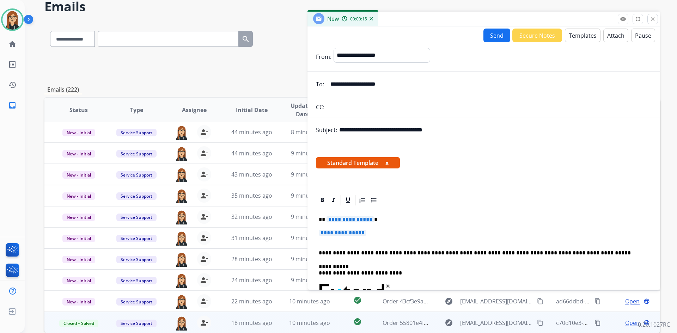  I want to click on p: From:, so click(323, 57).